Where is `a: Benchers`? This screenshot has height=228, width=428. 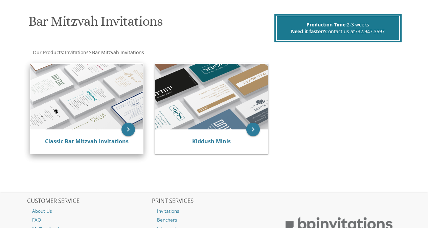
a: Benchers is located at coordinates (214, 220).